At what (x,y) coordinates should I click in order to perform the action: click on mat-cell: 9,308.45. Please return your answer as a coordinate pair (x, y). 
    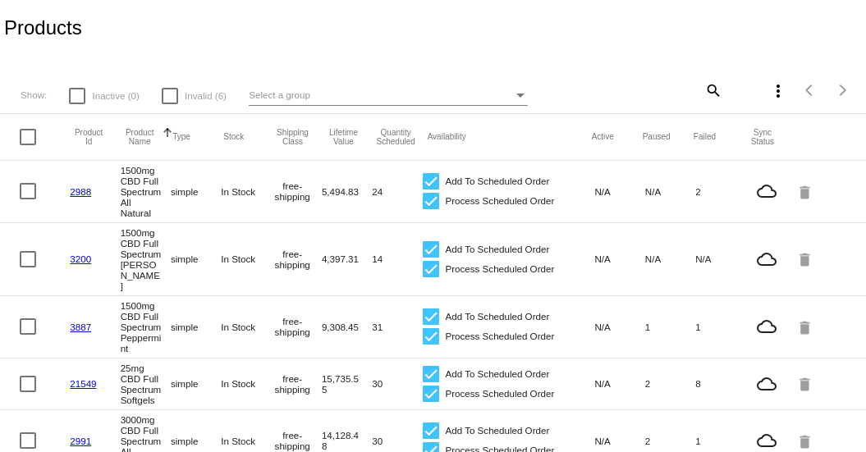
    Looking at the image, I should click on (347, 327).